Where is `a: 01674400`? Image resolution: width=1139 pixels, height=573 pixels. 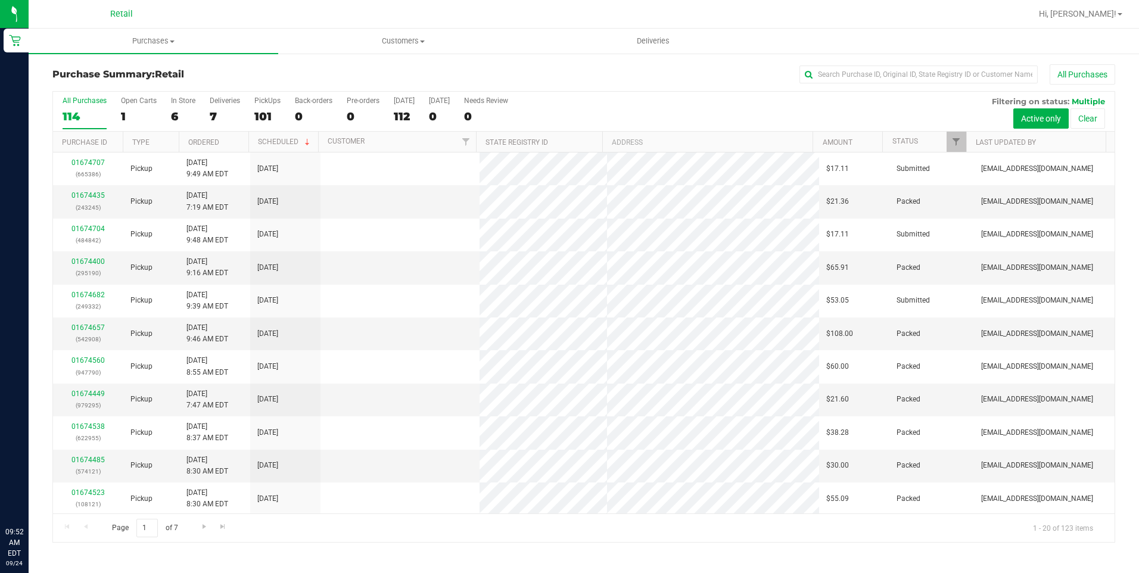
a: 01674400 is located at coordinates (88, 262).